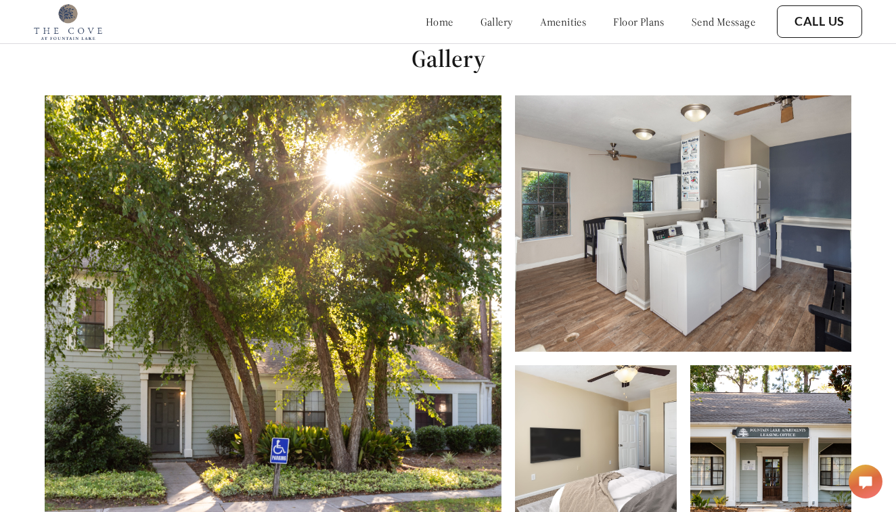  Describe the element at coordinates (683, 223) in the screenshot. I see `img: Alt text` at that location.